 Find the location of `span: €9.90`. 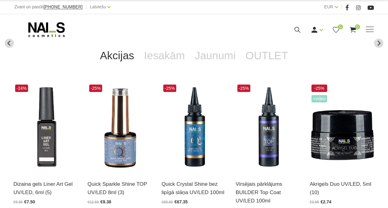

span: €9.90 is located at coordinates (18, 202).